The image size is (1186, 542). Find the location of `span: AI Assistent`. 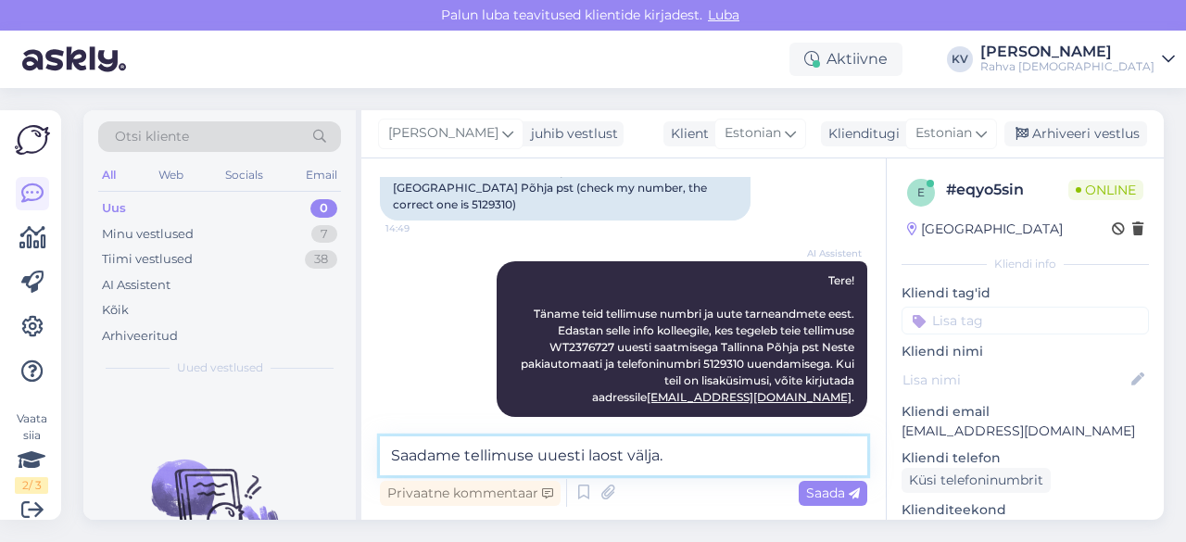

span: AI Assistent is located at coordinates (826, 253).